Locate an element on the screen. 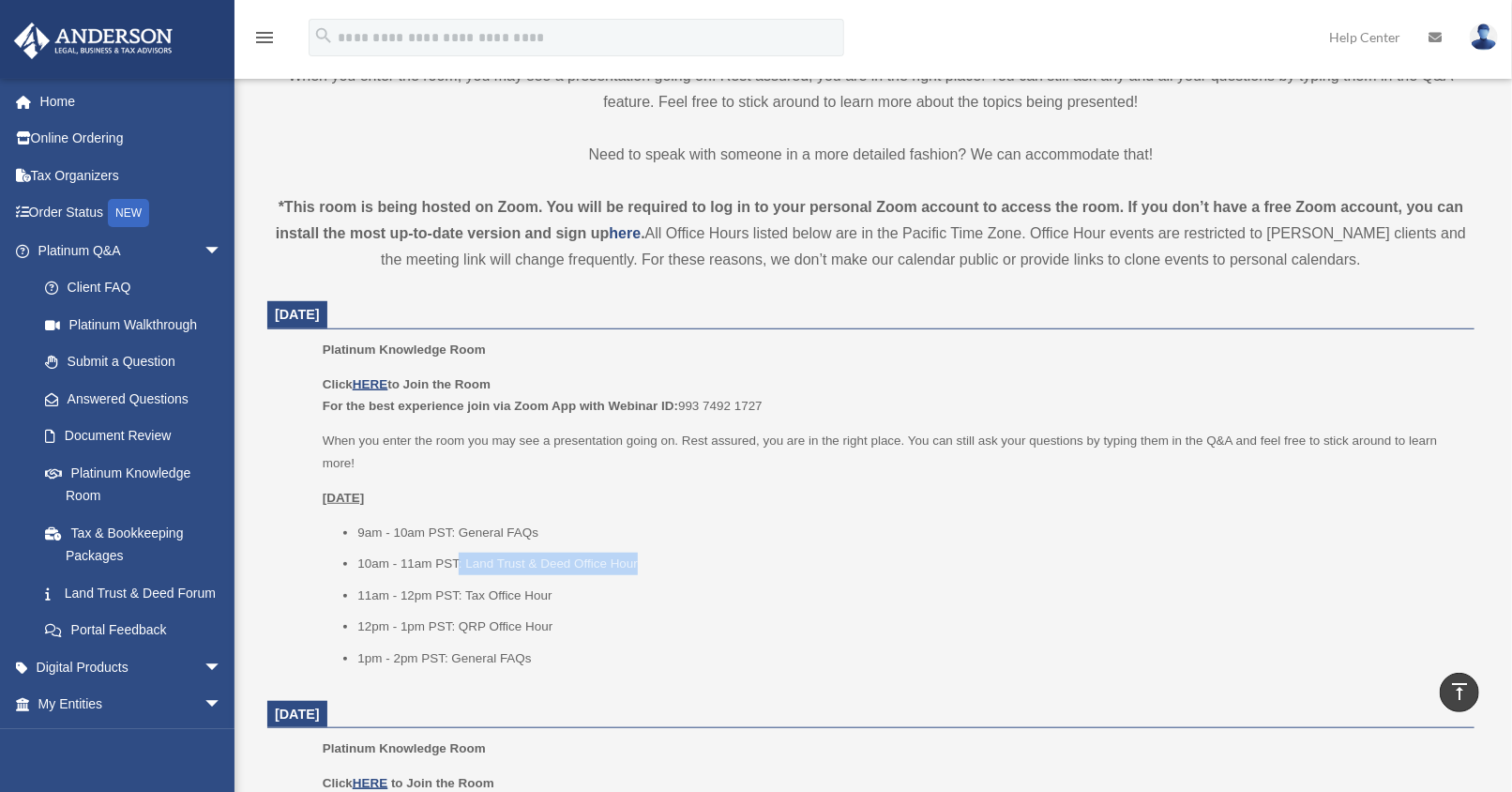  div: All Office Hours listed below are in the Pacific Time Zone. Office Hour events are restricted to ... is located at coordinates (870, 233).